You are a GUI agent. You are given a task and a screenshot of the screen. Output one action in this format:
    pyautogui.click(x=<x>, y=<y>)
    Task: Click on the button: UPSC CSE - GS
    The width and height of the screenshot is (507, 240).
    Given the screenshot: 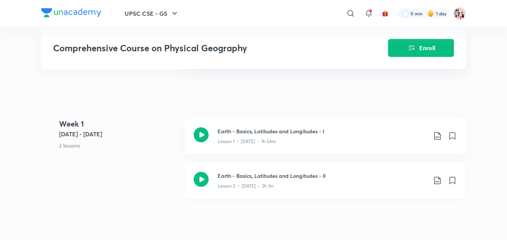 What is the action you would take?
    pyautogui.click(x=152, y=13)
    